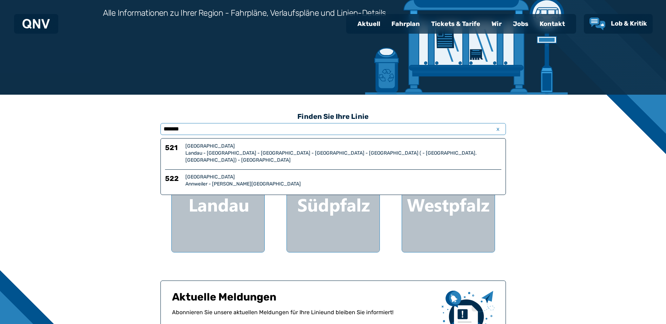 This screenshot has width=666, height=324. Describe the element at coordinates (369, 24) in the screenshot. I see `a: Aktuell` at that location.